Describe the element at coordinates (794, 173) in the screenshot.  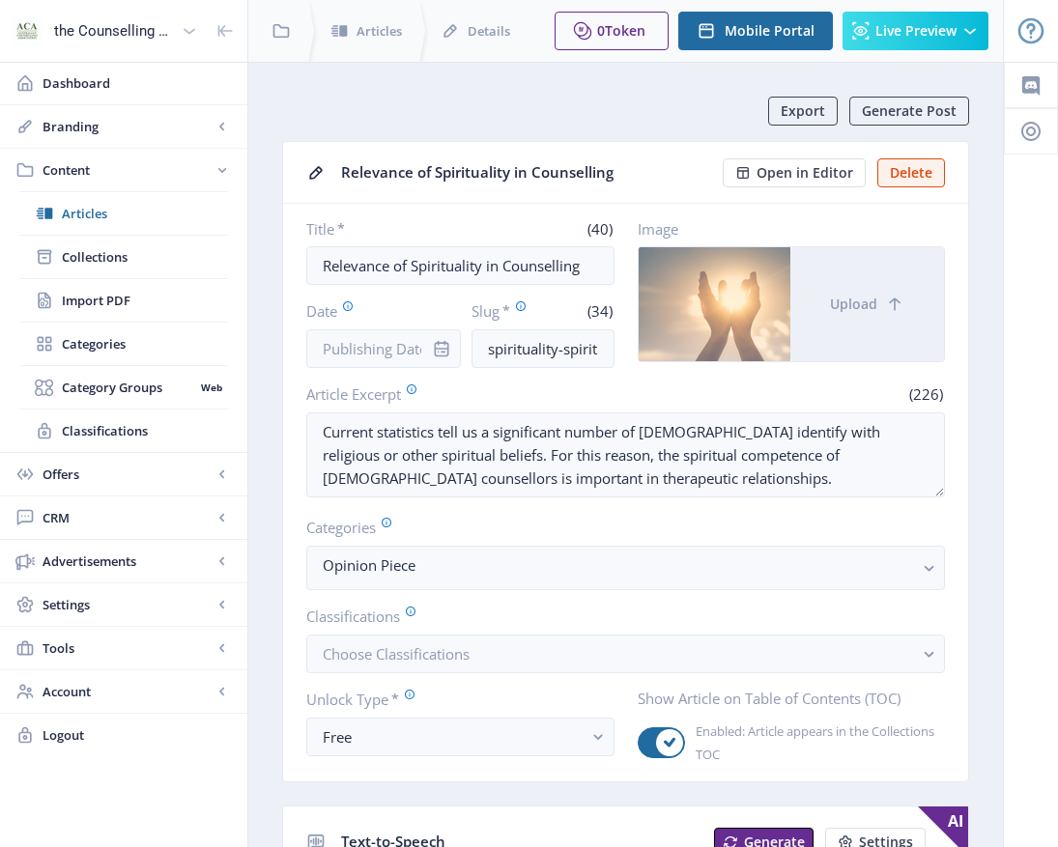
I see `button: Open in Editor` at that location.